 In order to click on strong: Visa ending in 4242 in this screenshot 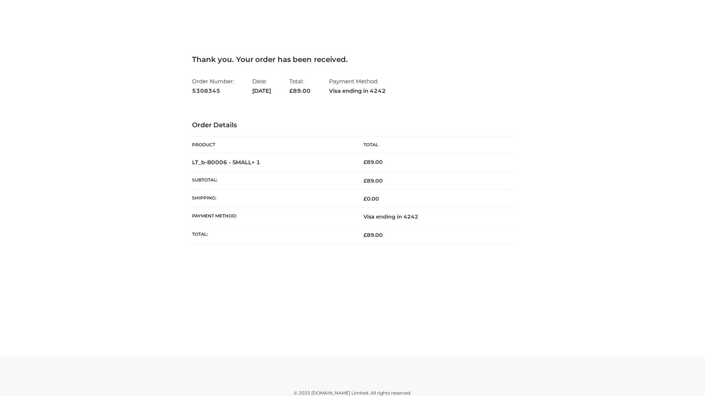, I will do `click(357, 91)`.